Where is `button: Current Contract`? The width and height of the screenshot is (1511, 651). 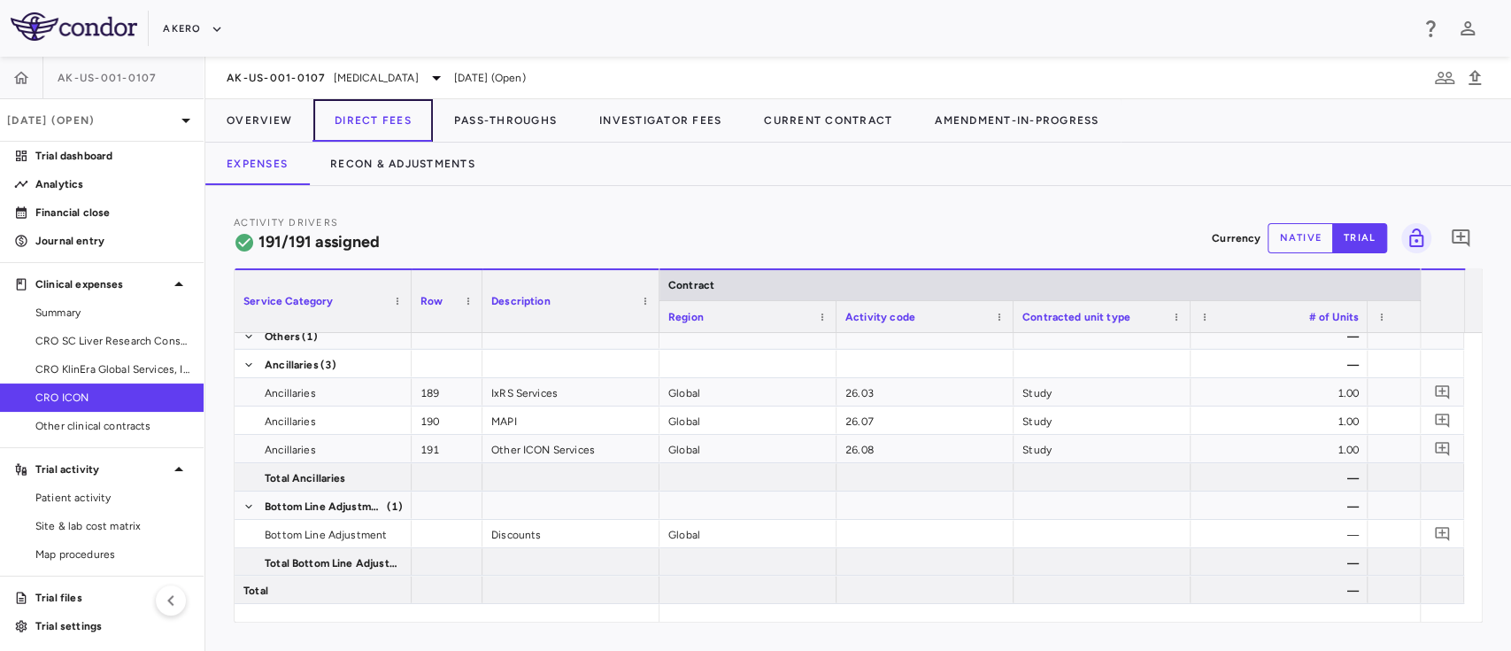
button: Current Contract is located at coordinates (828, 120).